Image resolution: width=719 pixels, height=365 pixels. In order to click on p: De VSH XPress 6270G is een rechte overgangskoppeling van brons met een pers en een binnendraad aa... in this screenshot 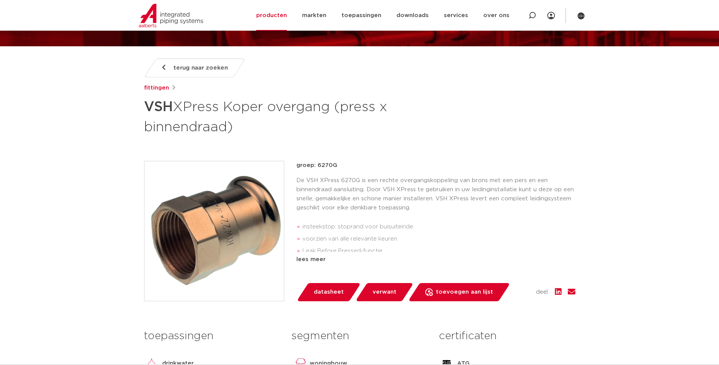, I will do `click(436, 194)`.